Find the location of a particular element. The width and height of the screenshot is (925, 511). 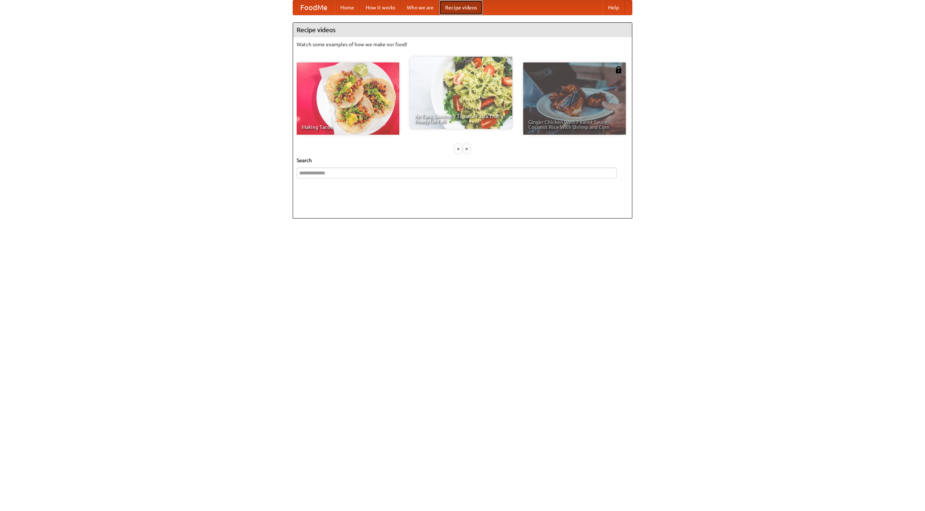

a: Home is located at coordinates (347, 8).